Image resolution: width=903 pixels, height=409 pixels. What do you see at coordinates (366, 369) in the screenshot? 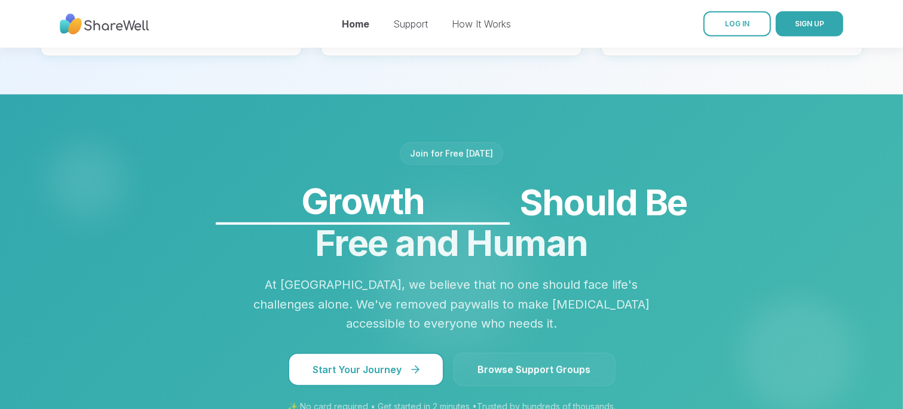
I see `span: Start Your Journey` at bounding box center [366, 369].